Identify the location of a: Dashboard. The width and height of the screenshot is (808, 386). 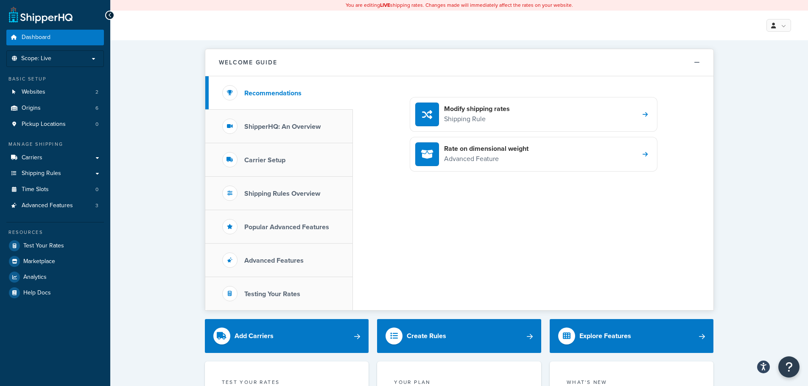
(55, 37).